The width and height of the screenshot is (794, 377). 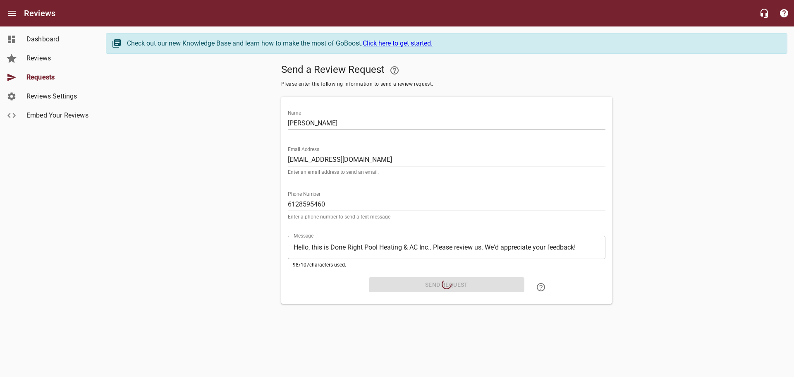 What do you see at coordinates (447, 172) in the screenshot?
I see `p: Enter an email address to send an email.` at bounding box center [447, 172].